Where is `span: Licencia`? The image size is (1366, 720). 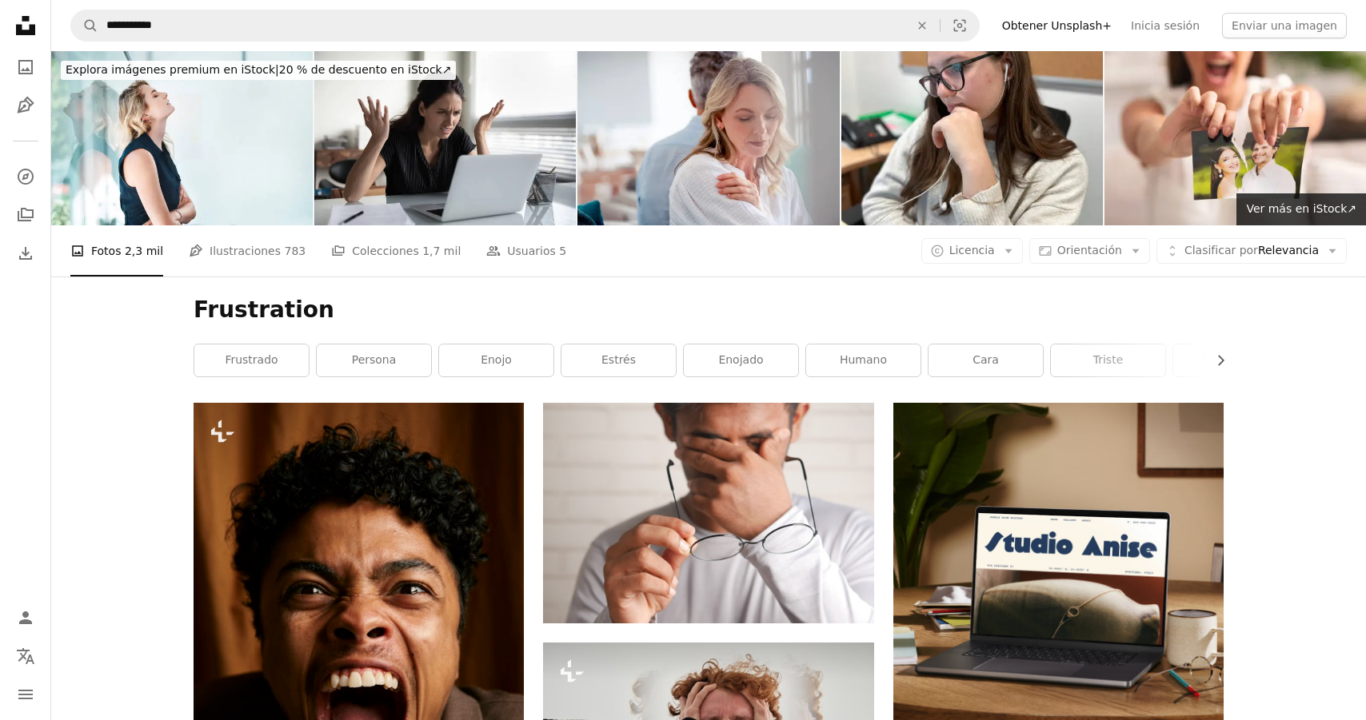
span: Licencia is located at coordinates (972, 250).